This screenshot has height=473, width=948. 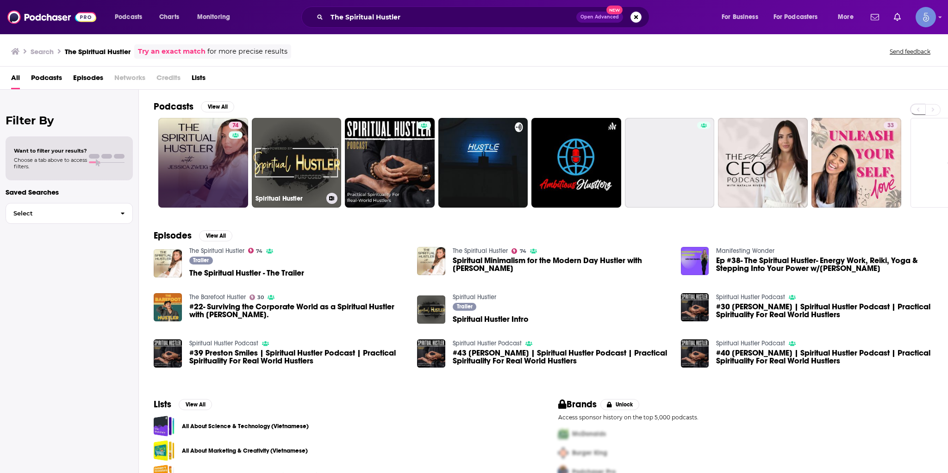 I want to click on span: Credits, so click(x=168, y=80).